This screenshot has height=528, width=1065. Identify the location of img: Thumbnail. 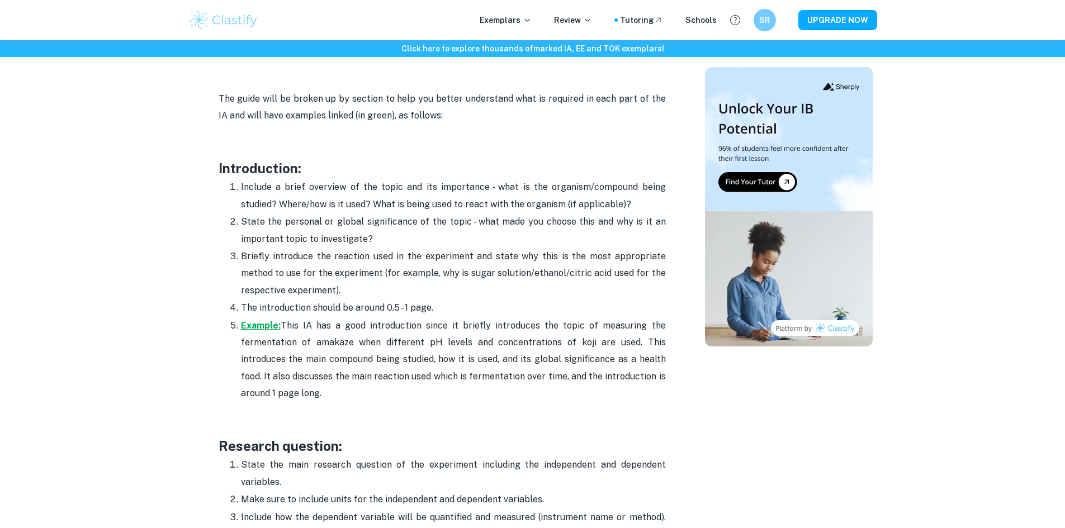
(789, 207).